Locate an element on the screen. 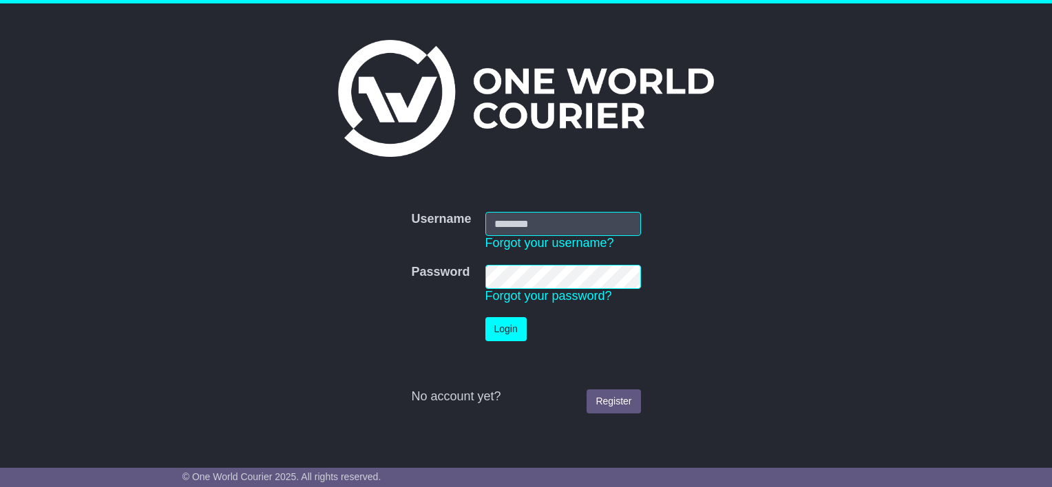 This screenshot has height=487, width=1052. button: Login is located at coordinates (506, 329).